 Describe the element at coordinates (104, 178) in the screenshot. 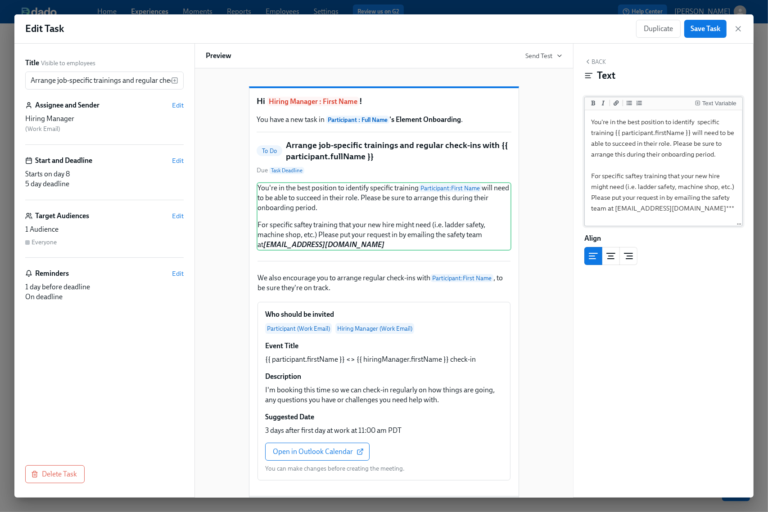

I see `div: Start and DeadlineEditStarts on day 85 day deadline` at that location.